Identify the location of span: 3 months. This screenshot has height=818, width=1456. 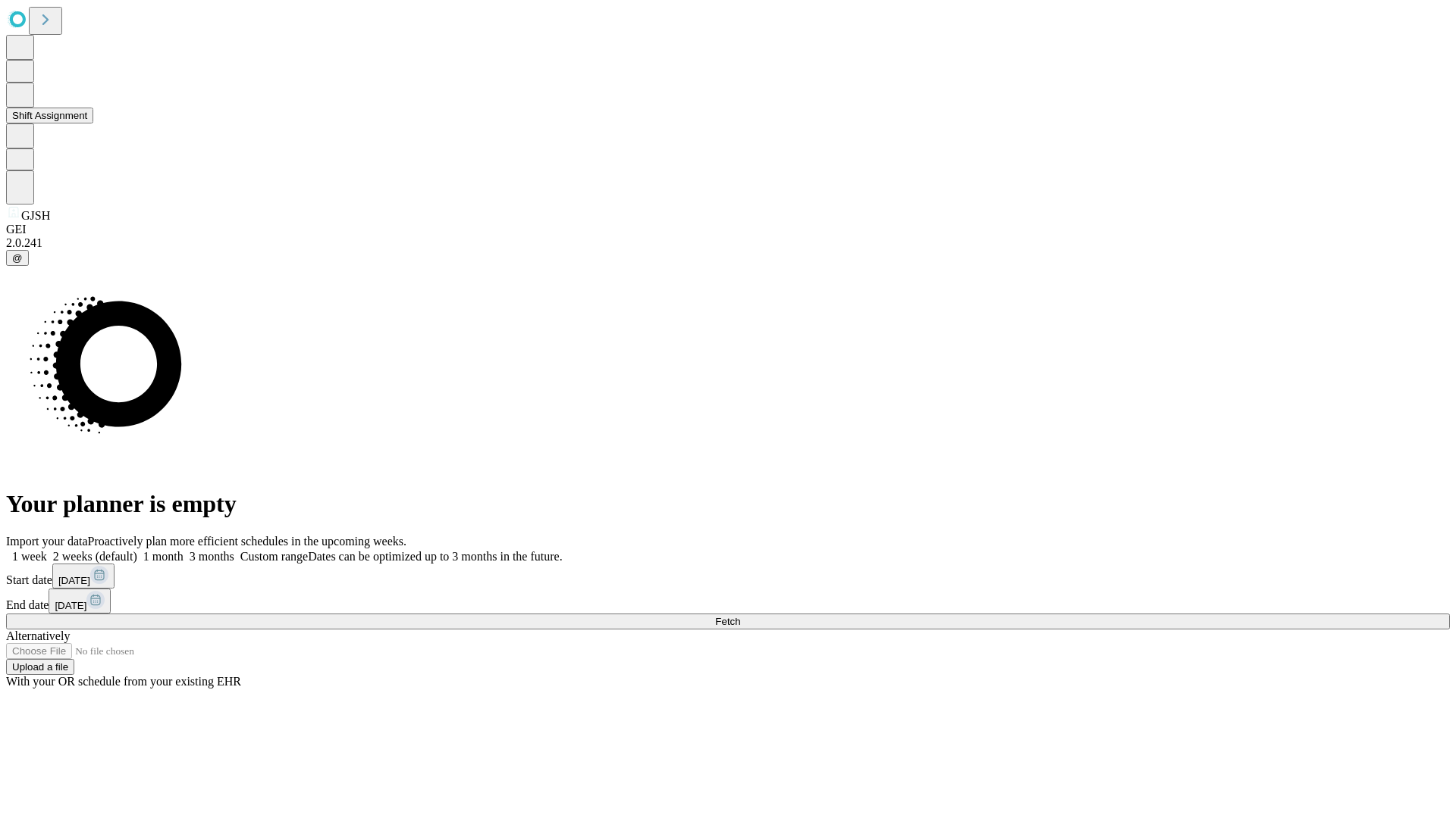
(212, 556).